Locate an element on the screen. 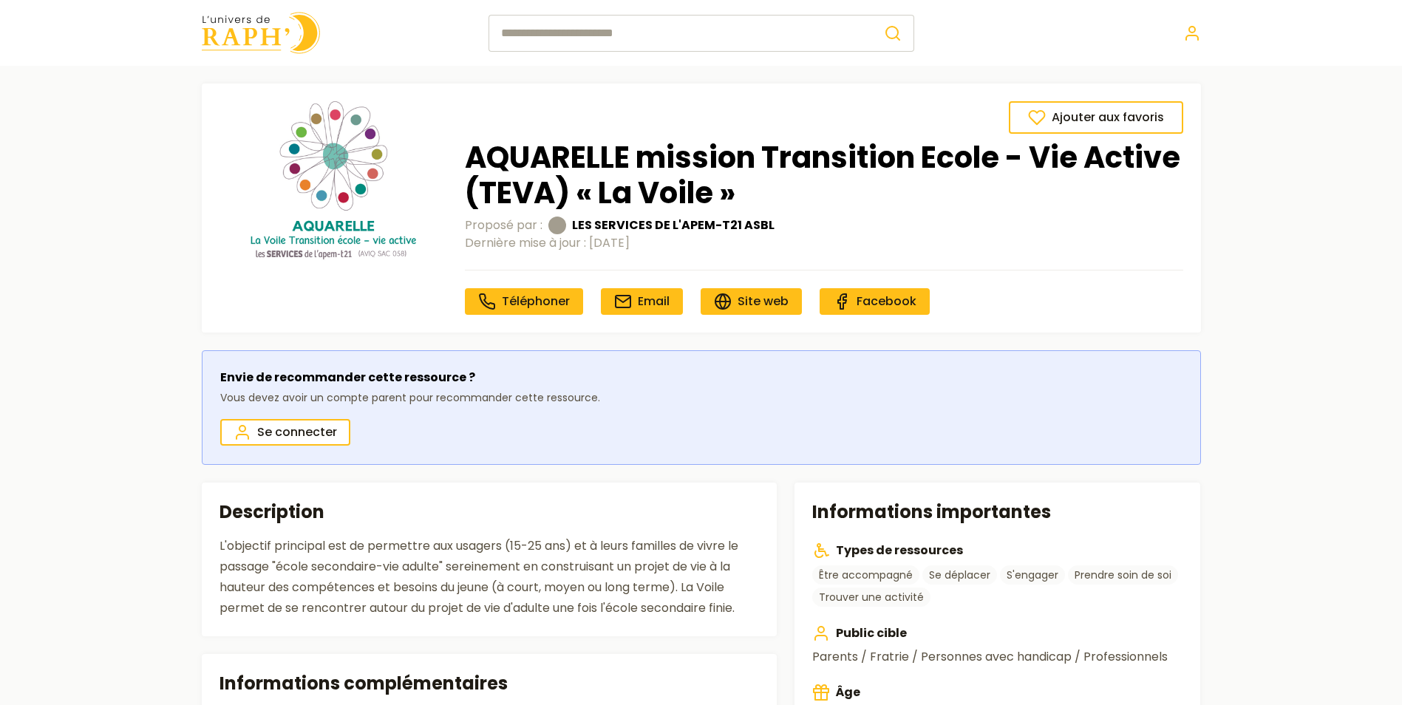  a: Être accompagné is located at coordinates (865, 575).